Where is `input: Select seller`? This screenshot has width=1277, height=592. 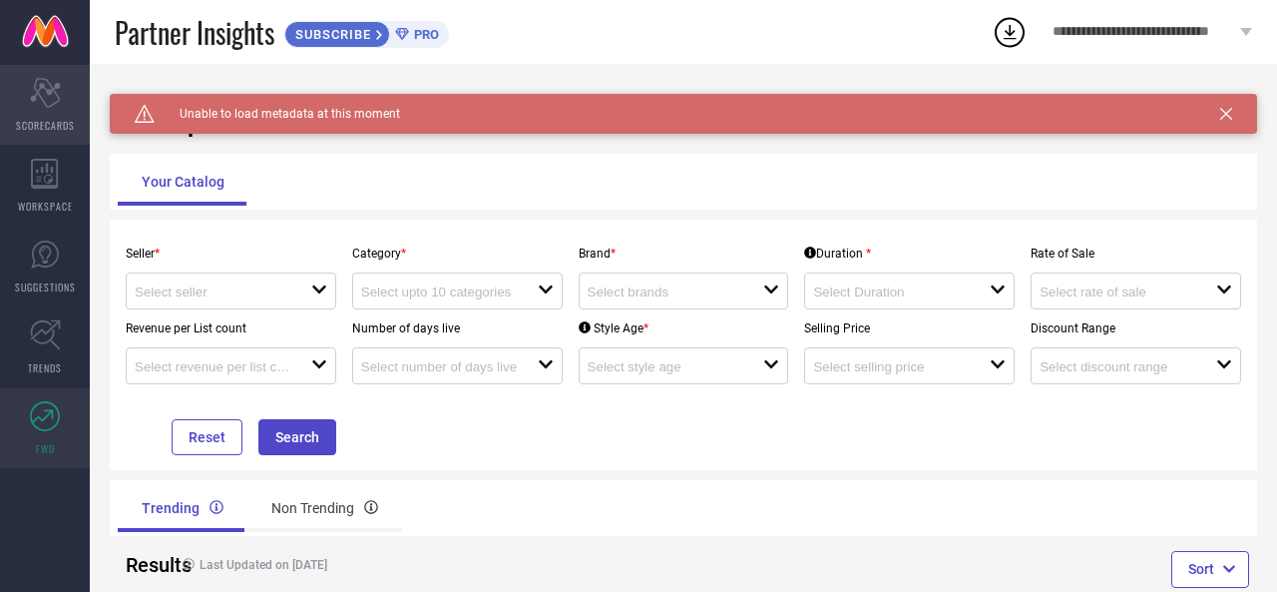 input: Select seller is located at coordinates (214, 291).